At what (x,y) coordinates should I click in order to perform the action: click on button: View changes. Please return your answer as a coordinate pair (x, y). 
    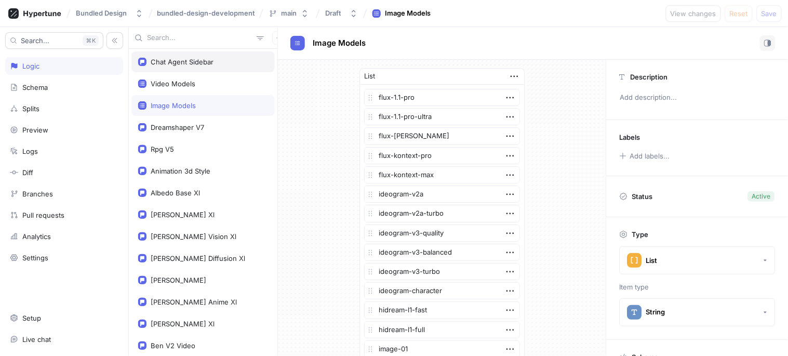
    Looking at the image, I should click on (693, 14).